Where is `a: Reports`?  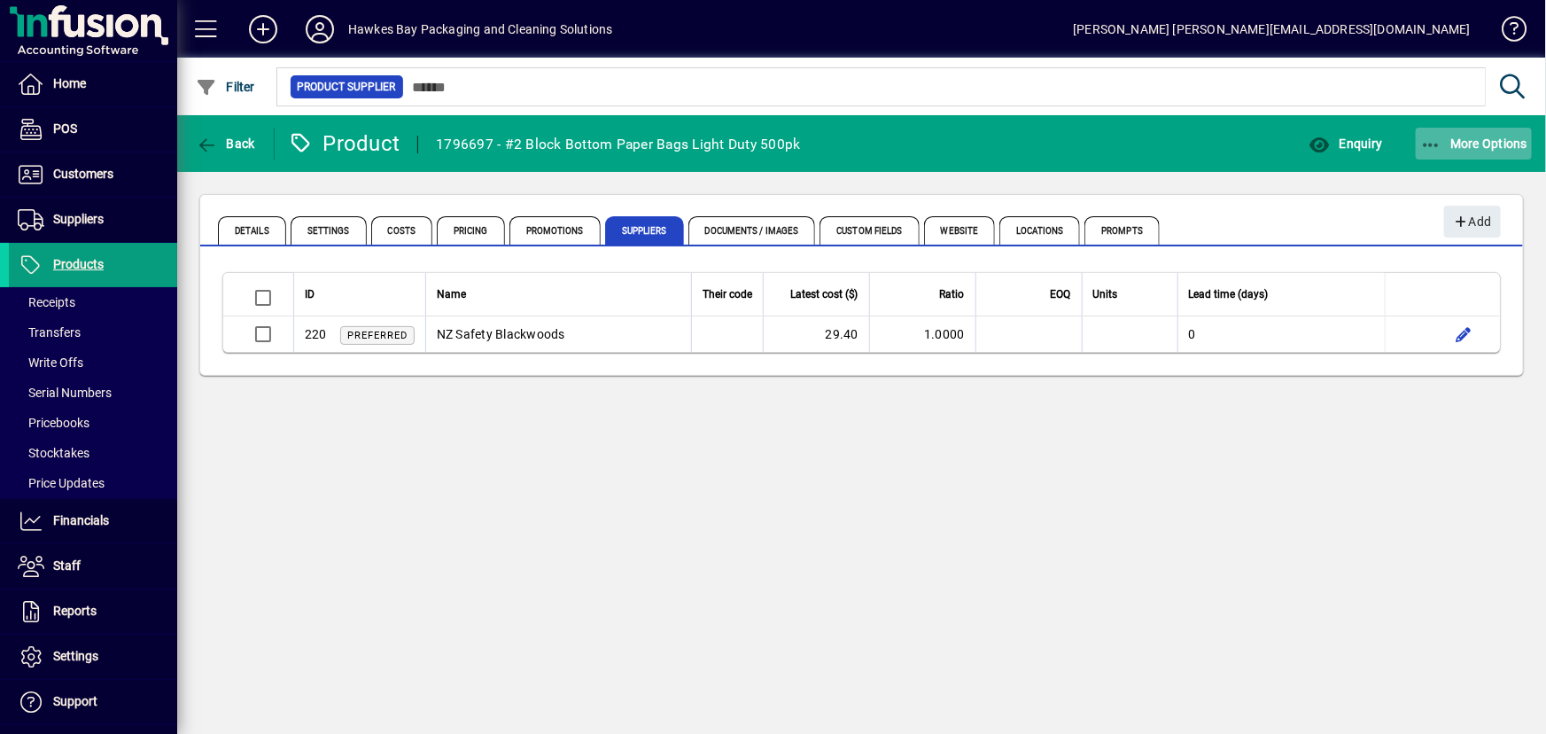 a: Reports is located at coordinates (93, 611).